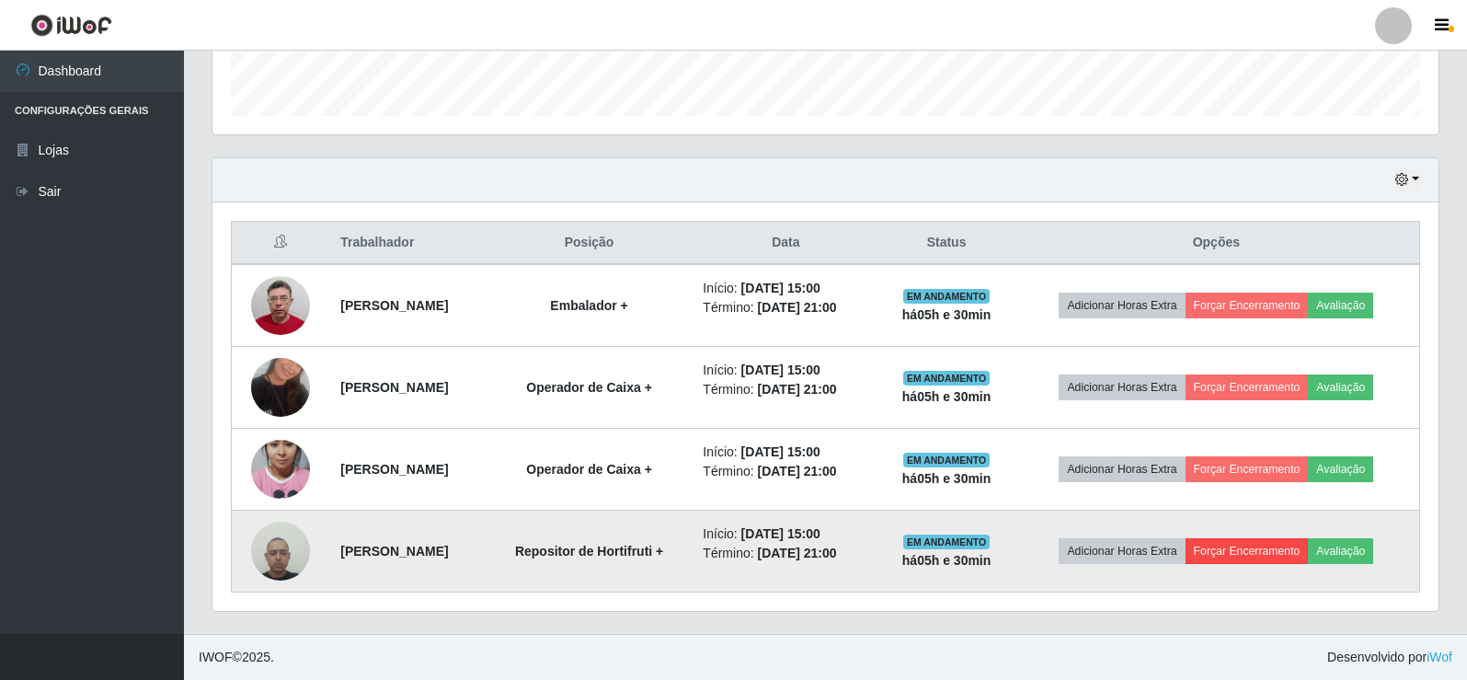 Image resolution: width=1467 pixels, height=680 pixels. Describe the element at coordinates (1440, 657) in the screenshot. I see `a: iWof` at that location.